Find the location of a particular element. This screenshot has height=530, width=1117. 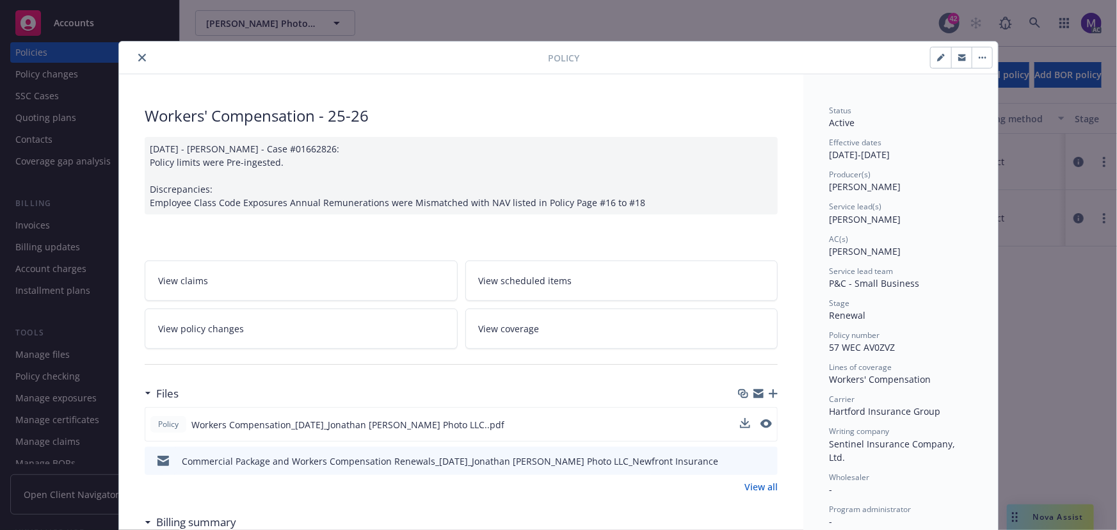

span: Hartford Insurance Group is located at coordinates (884, 411).